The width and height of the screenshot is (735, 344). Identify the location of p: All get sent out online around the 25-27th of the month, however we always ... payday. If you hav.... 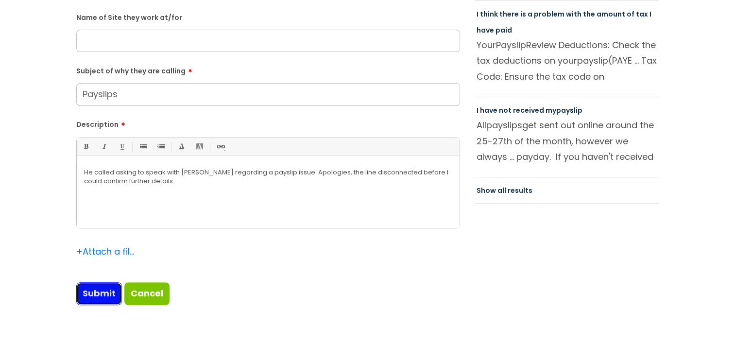
(567, 141).